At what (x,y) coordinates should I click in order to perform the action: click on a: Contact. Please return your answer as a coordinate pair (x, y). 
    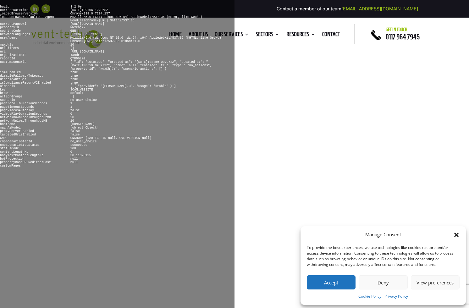
    Looking at the image, I should click on (331, 36).